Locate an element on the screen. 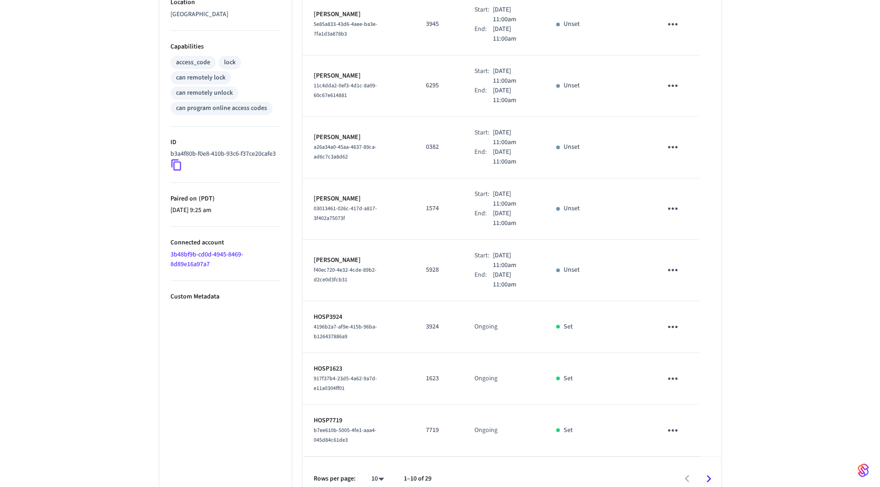  p: 7719 is located at coordinates (439, 430).